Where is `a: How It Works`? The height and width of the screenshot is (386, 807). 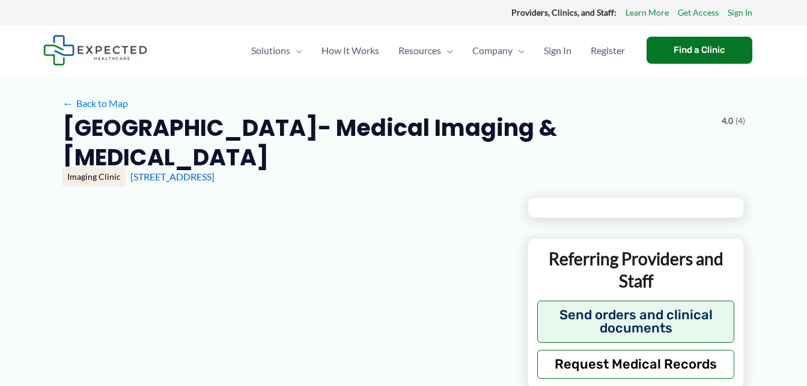
a: How It Works is located at coordinates (350, 50).